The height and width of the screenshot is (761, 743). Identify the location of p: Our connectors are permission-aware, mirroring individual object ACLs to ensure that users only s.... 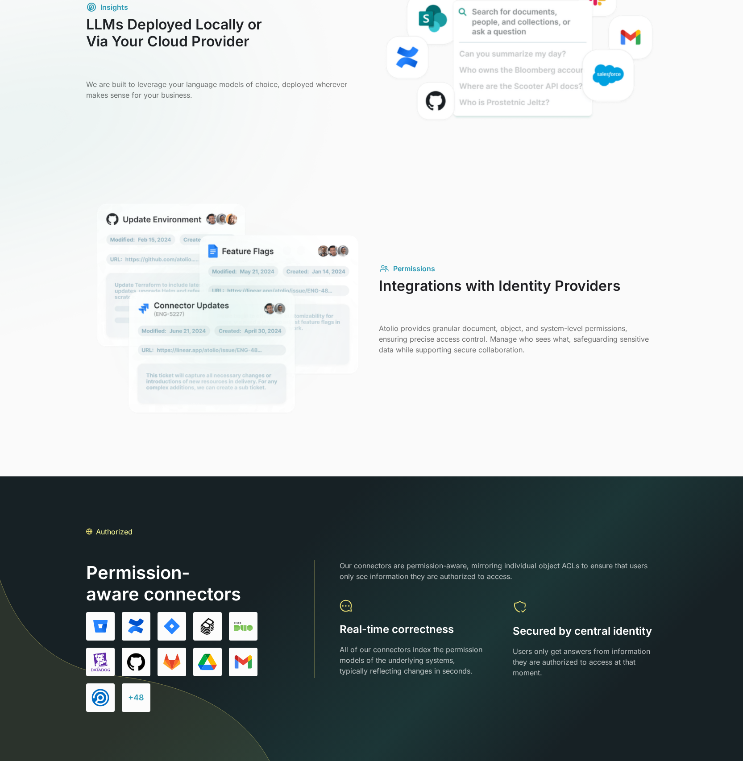
(499, 571).